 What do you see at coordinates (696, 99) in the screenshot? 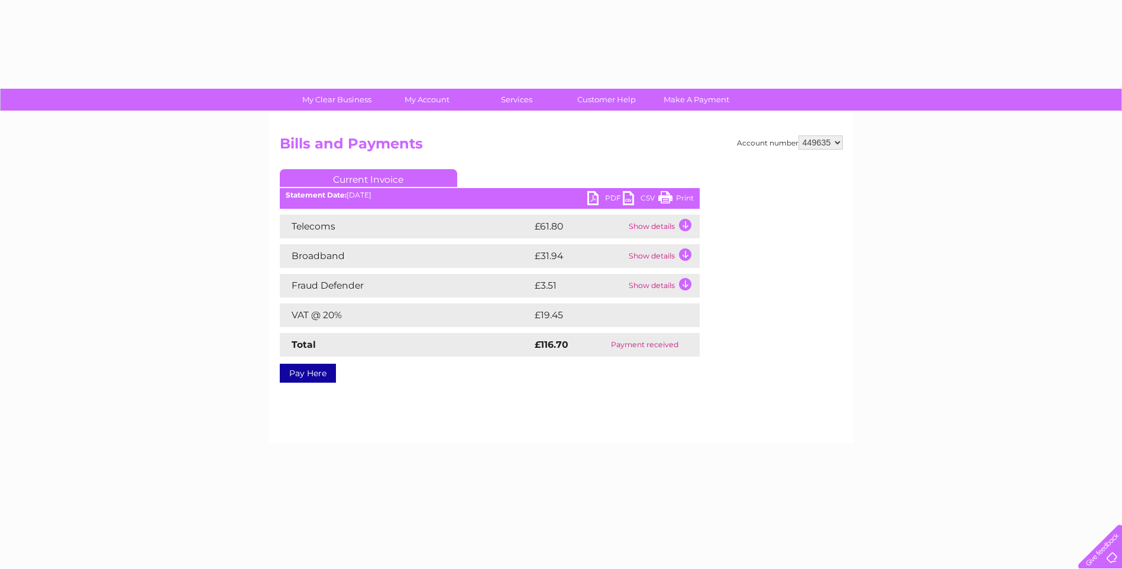
I see `a: Make A Payment` at bounding box center [696, 99].